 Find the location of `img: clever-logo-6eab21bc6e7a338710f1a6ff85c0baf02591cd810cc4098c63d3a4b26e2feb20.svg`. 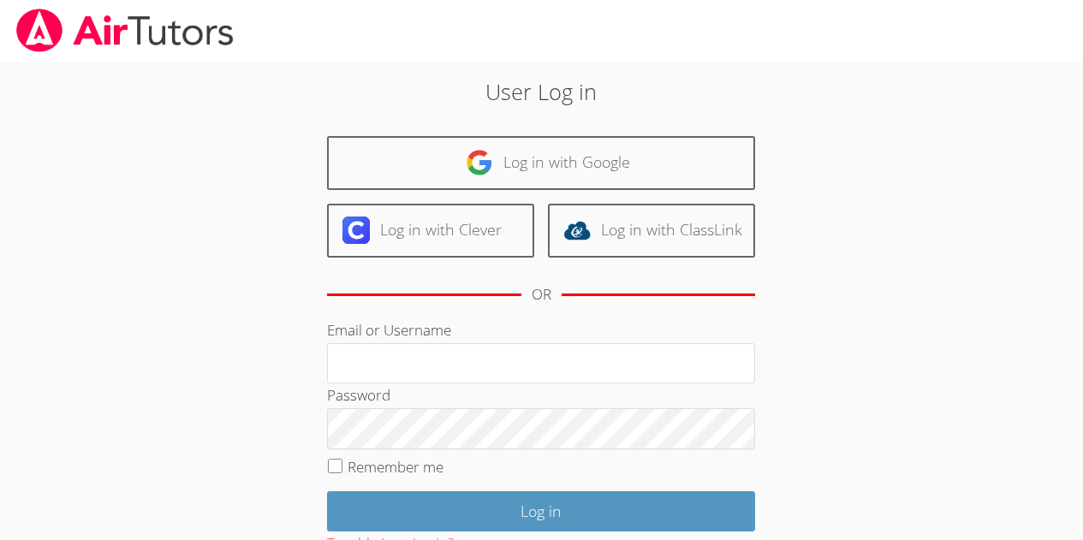

img: clever-logo-6eab21bc6e7a338710f1a6ff85c0baf02591cd810cc4098c63d3a4b26e2feb20.svg is located at coordinates (356, 230).